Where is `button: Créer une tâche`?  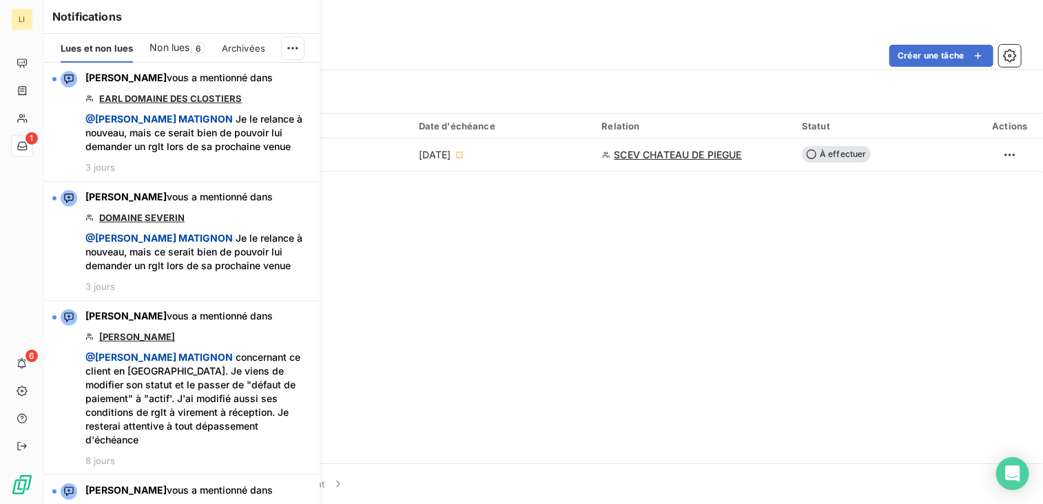 button: Créer une tâche is located at coordinates (941, 56).